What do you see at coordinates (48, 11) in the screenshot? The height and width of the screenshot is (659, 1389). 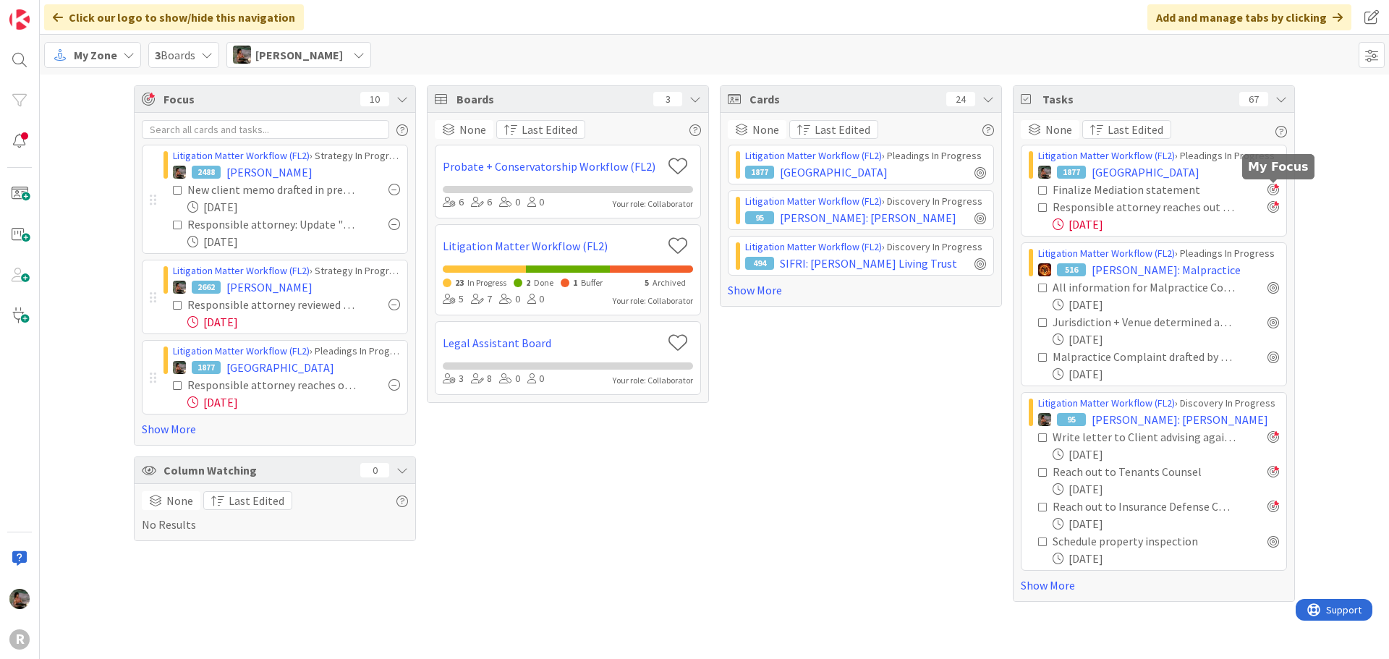 I see `span: Support` at bounding box center [48, 11].